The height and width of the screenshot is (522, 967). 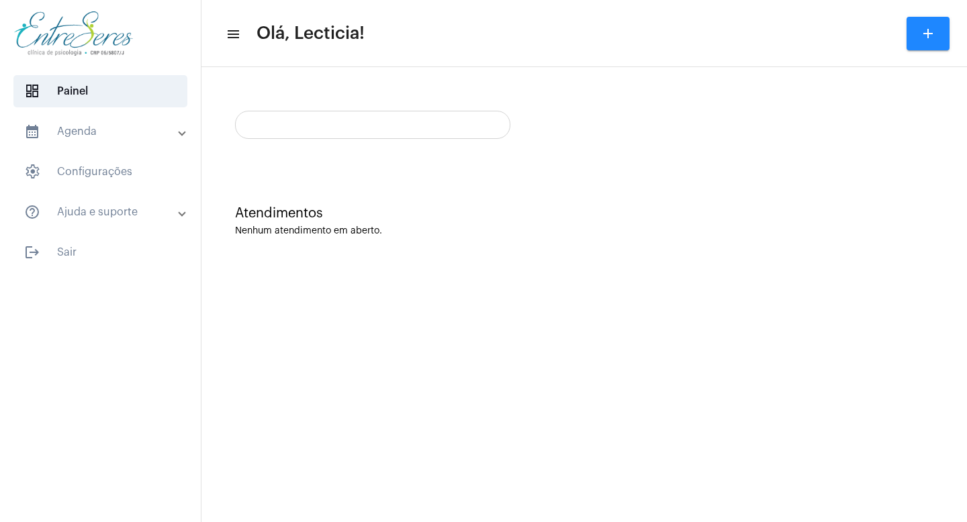 What do you see at coordinates (101, 212) in the screenshot?
I see `mat-panel-title: Ajuda e suporte` at bounding box center [101, 212].